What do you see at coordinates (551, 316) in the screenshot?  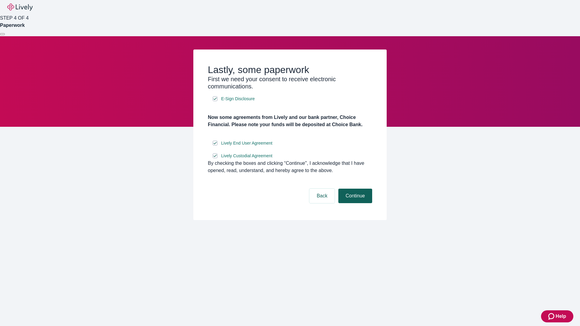 I see `svg: Zendesk support icon` at bounding box center [551, 316].